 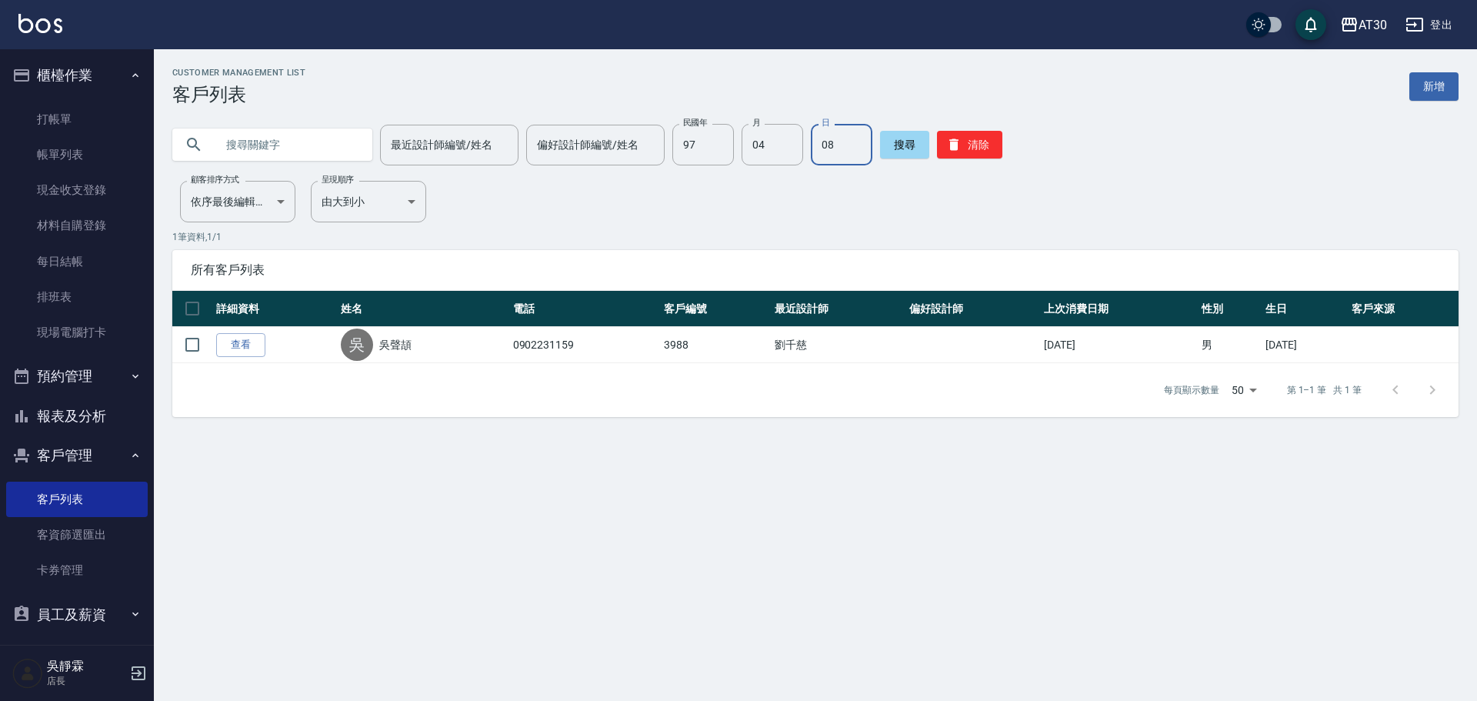 What do you see at coordinates (716, 309) in the screenshot?
I see `th: 客戶編號` at bounding box center [716, 309].